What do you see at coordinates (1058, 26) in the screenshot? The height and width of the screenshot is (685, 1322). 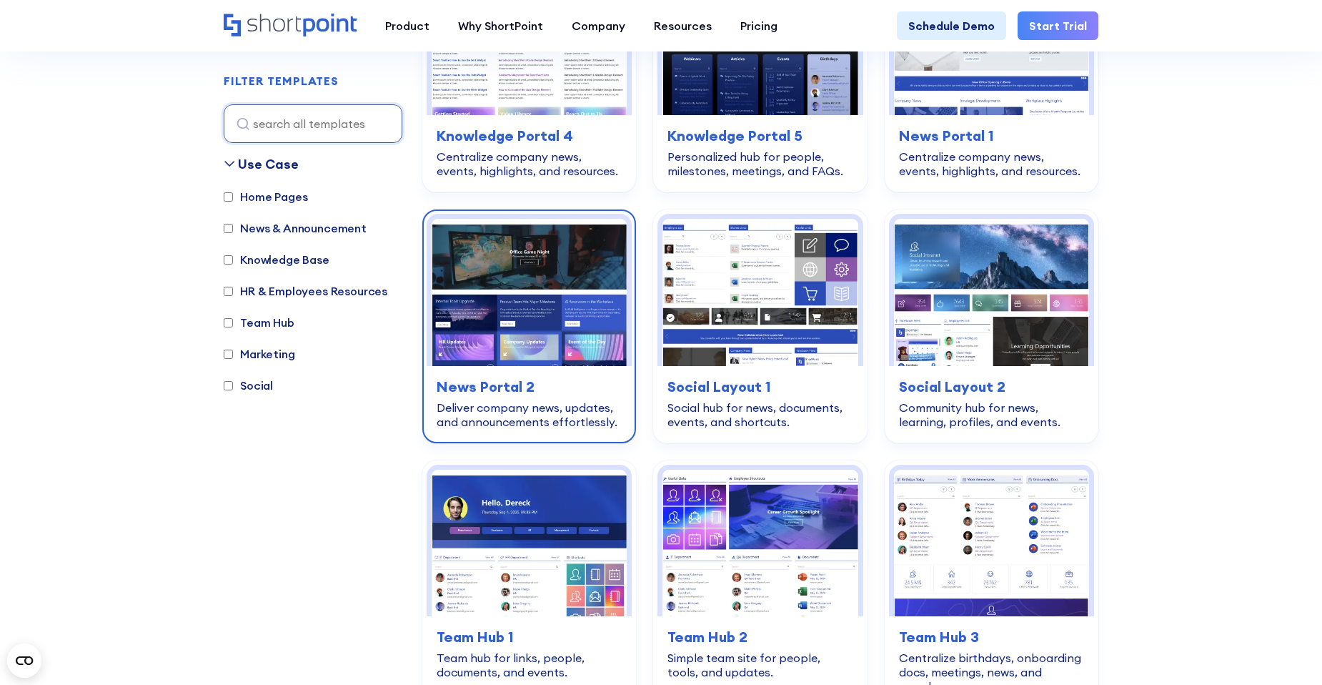 I see `a: Start Trial` at bounding box center [1058, 26].